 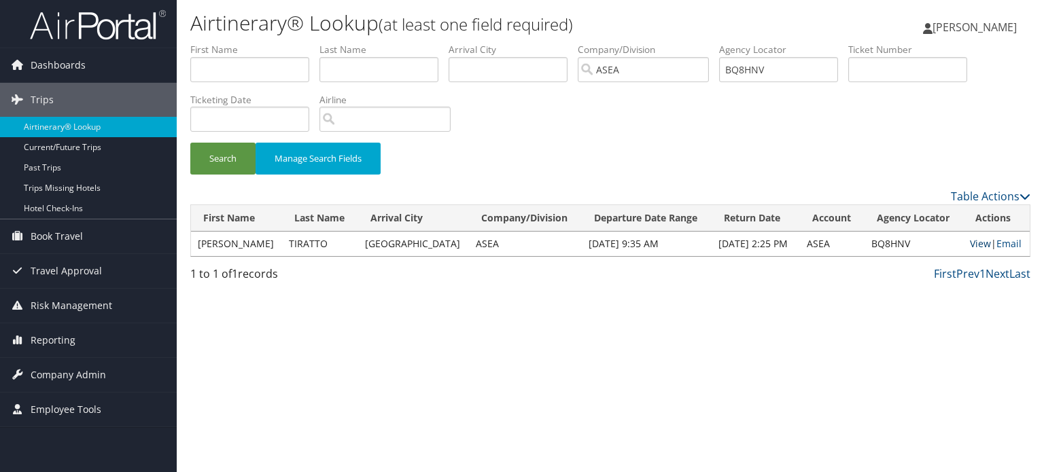 I want to click on span: Dashboards, so click(x=58, y=65).